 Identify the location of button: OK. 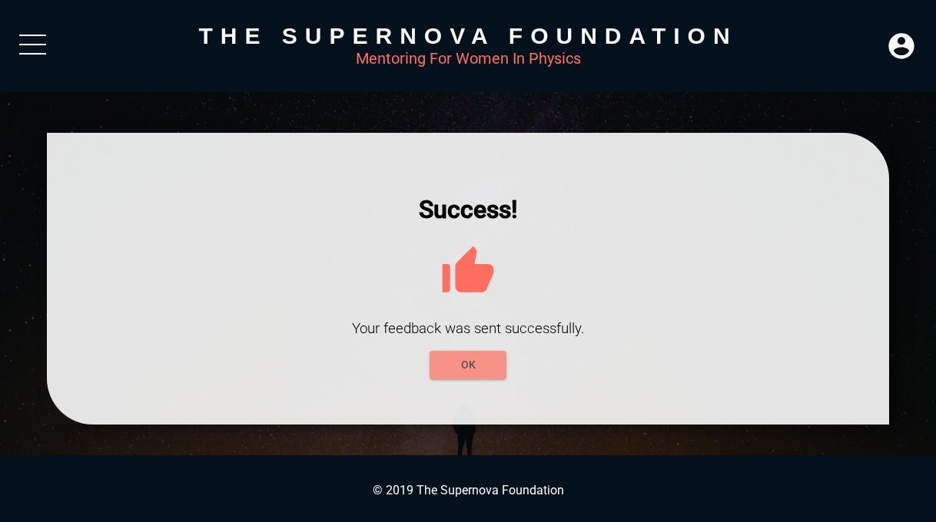
(468, 365).